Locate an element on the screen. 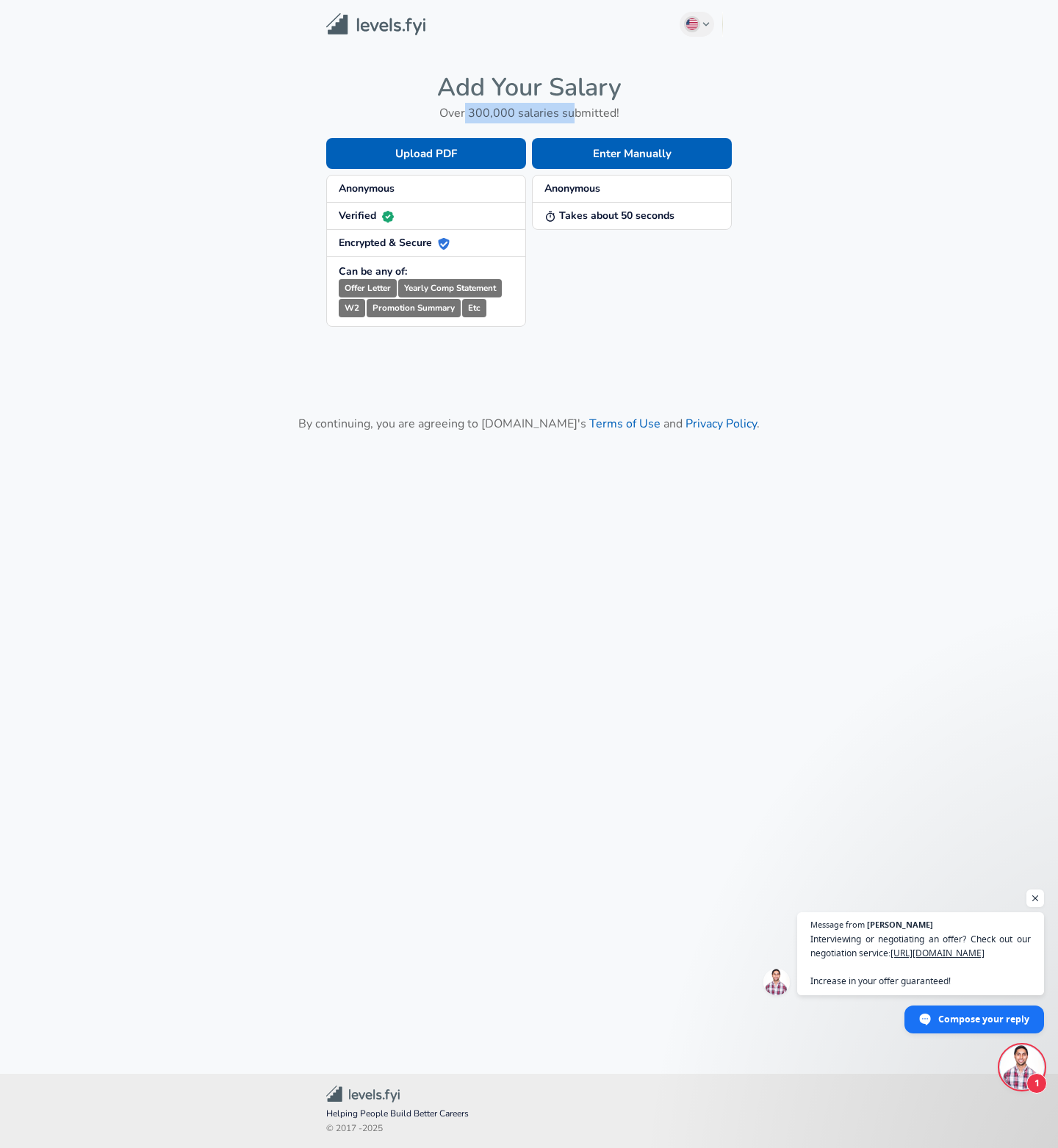 Image resolution: width=1058 pixels, height=1148 pixels. strong: Encrypted & Secure is located at coordinates (393, 242).